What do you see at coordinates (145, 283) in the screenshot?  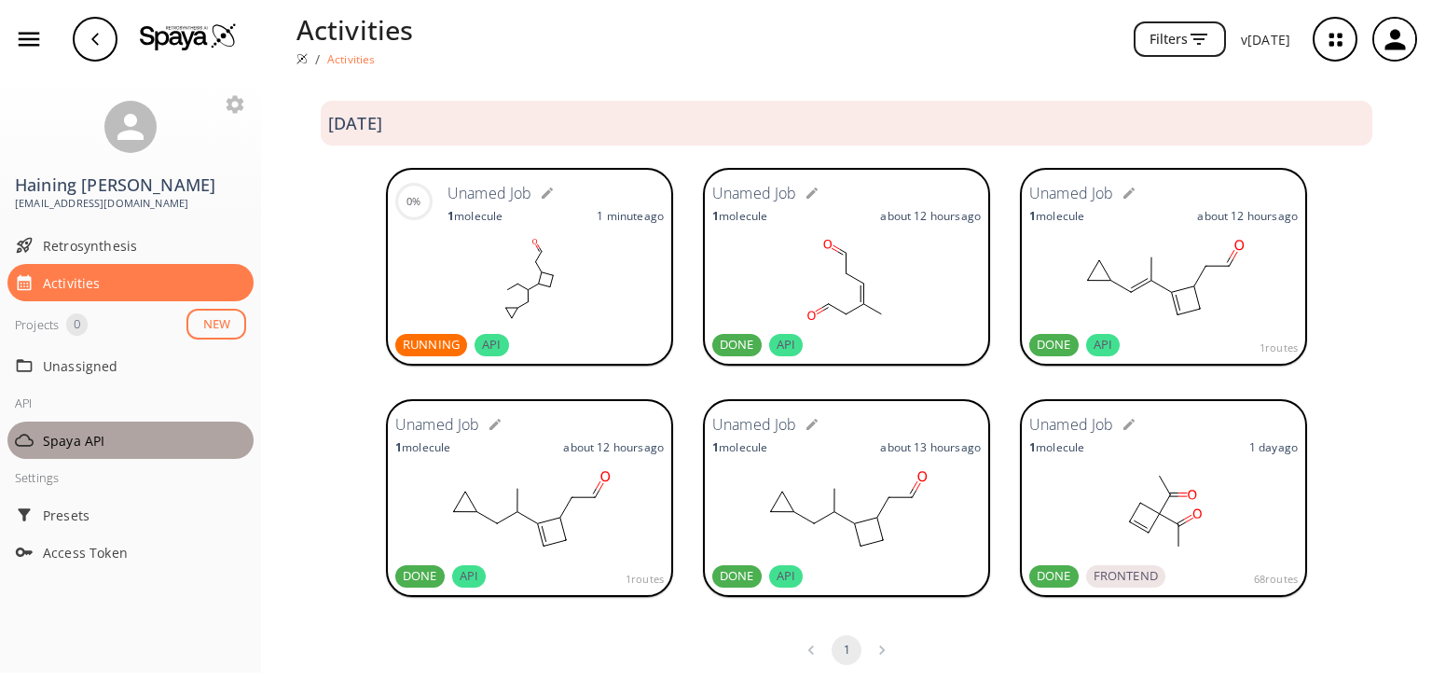 I see `span: Activities` at bounding box center [145, 283].